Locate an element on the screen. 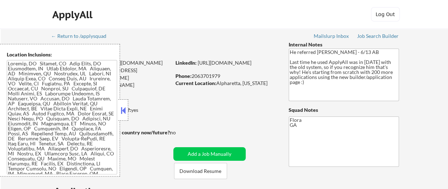 The height and width of the screenshot is (189, 448). div: 2063701979 is located at coordinates (226, 76).